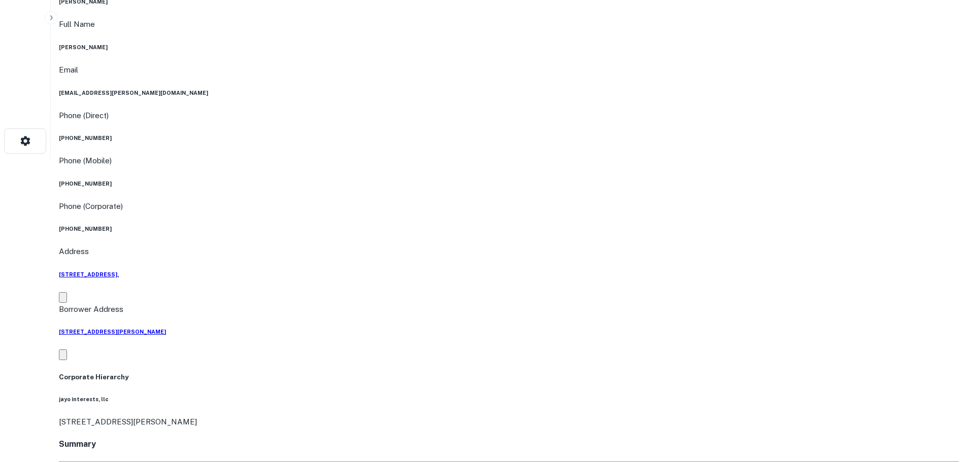  I want to click on p: Address, so click(509, 252).